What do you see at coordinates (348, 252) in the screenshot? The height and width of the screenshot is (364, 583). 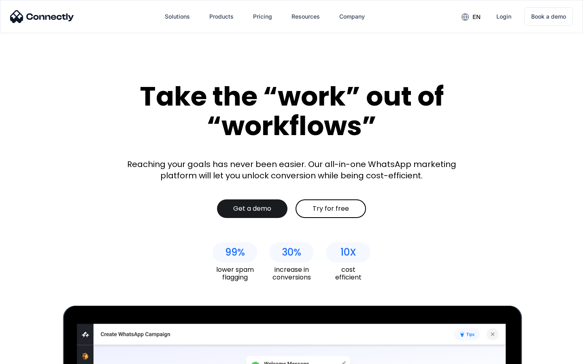 I see `div: 10X` at bounding box center [348, 252].